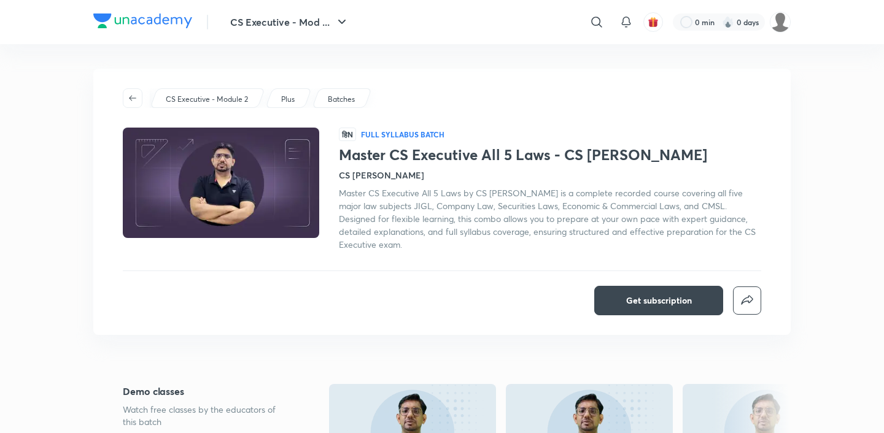 This screenshot has width=884, height=433. What do you see at coordinates (142, 22) in the screenshot?
I see `a: Company Logo` at bounding box center [142, 22].